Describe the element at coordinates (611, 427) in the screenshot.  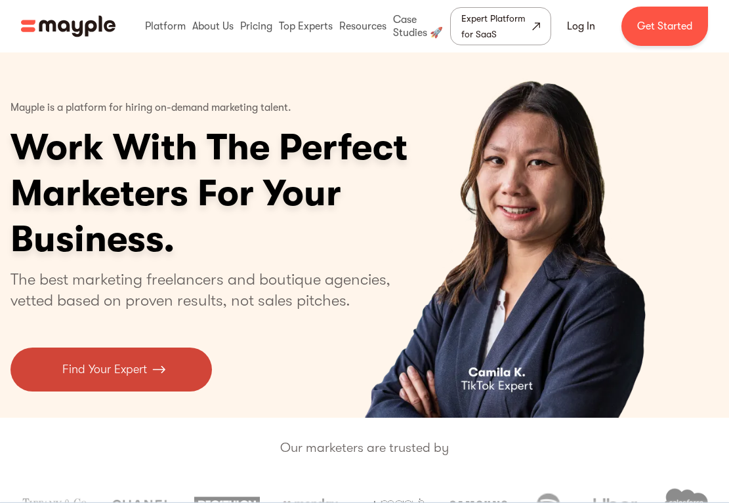
I see `div: Chat Widget` at that location.